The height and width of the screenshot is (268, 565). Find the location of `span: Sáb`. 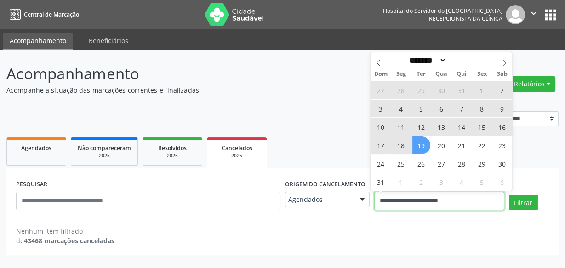

span: Sáb is located at coordinates (502, 74).